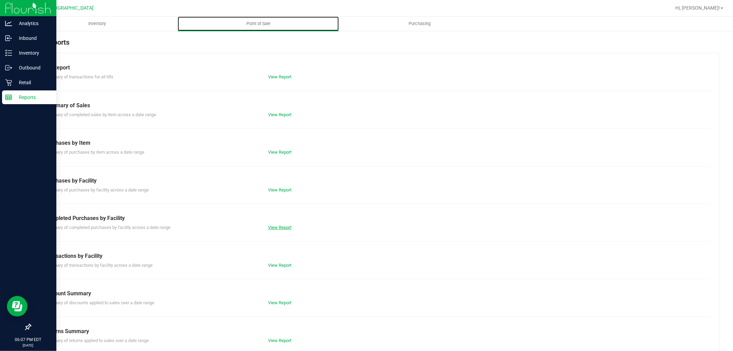 This screenshot has width=733, height=351. Describe the element at coordinates (107, 227) in the screenshot. I see `span: Summary of completed purchases by facility across a date range` at that location.